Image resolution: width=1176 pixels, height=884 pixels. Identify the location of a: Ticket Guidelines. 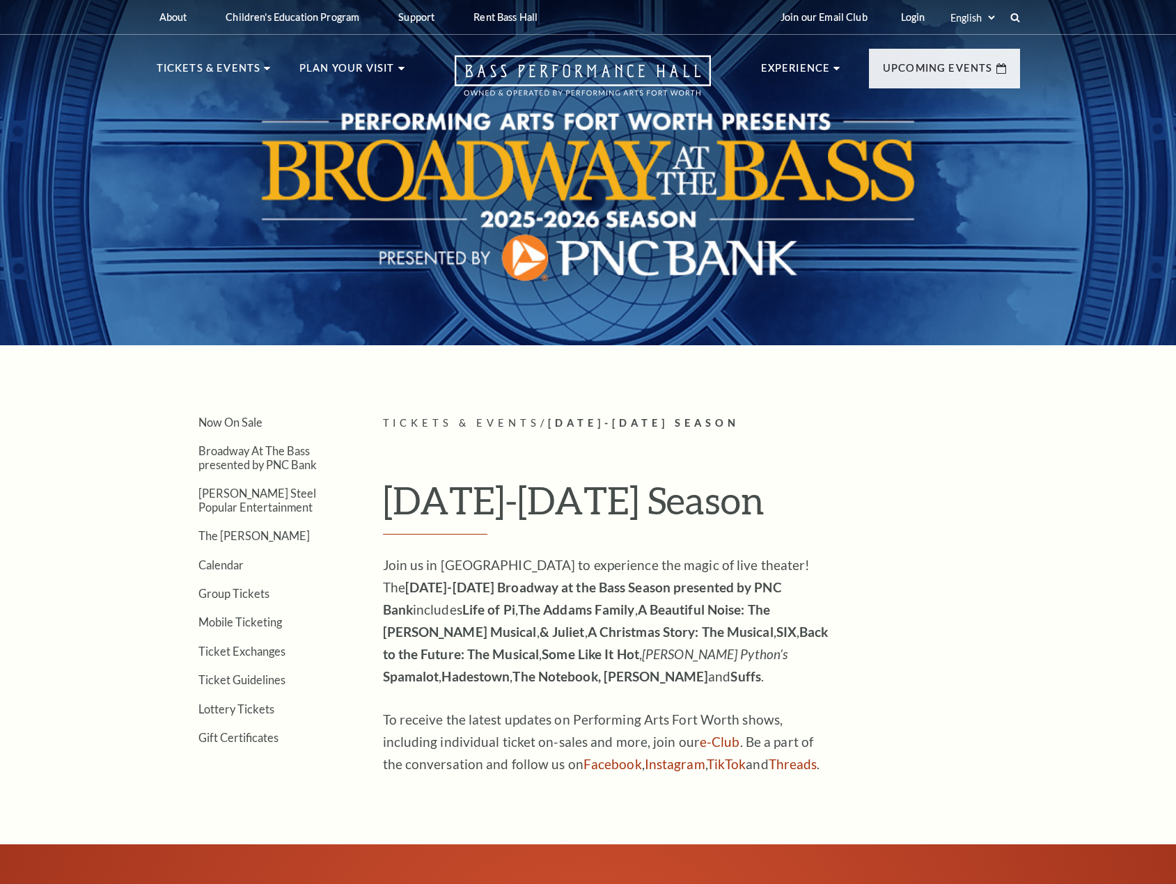
(242, 679).